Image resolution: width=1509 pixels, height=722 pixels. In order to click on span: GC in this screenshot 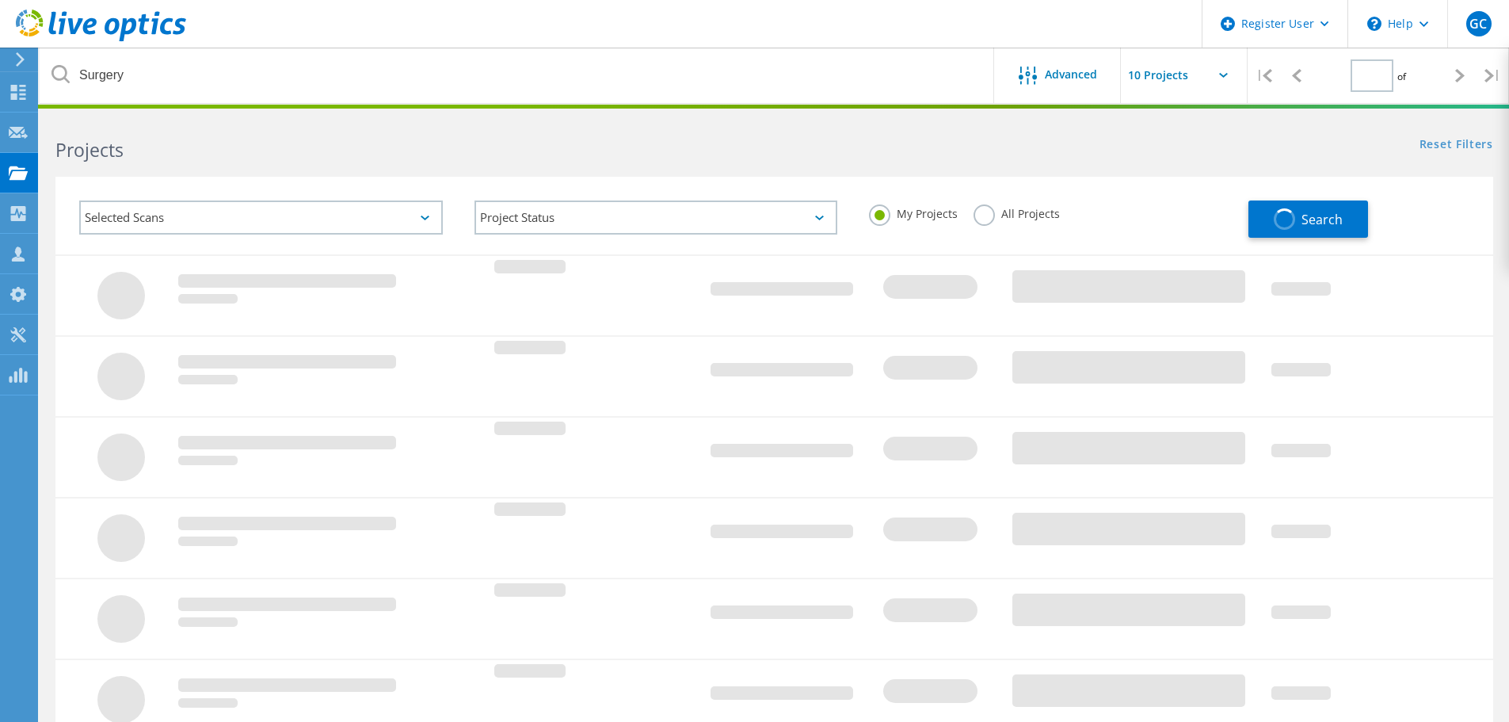, I will do `click(1479, 24)`.